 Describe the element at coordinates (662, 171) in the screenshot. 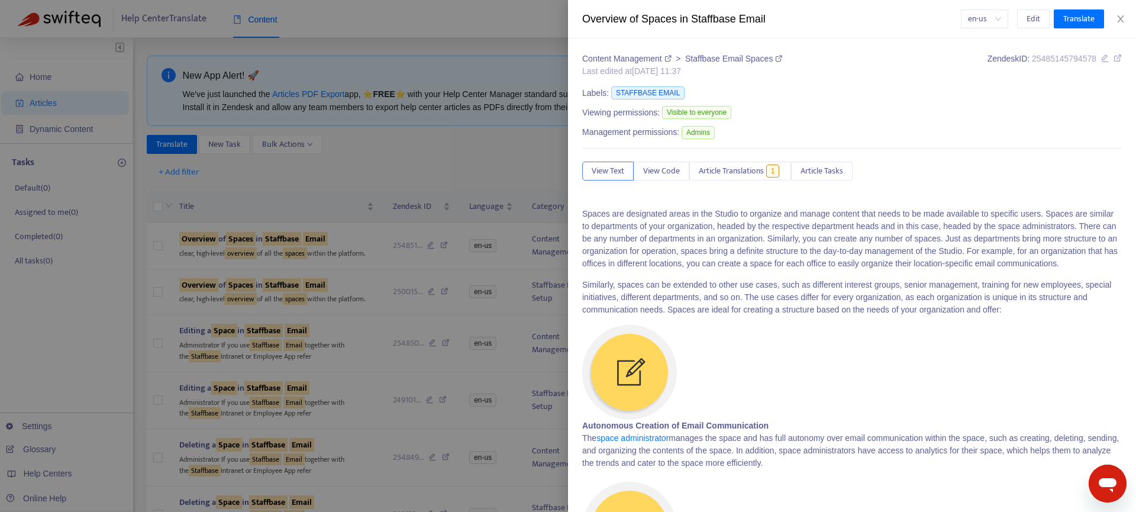

I see `button: View Code` at that location.